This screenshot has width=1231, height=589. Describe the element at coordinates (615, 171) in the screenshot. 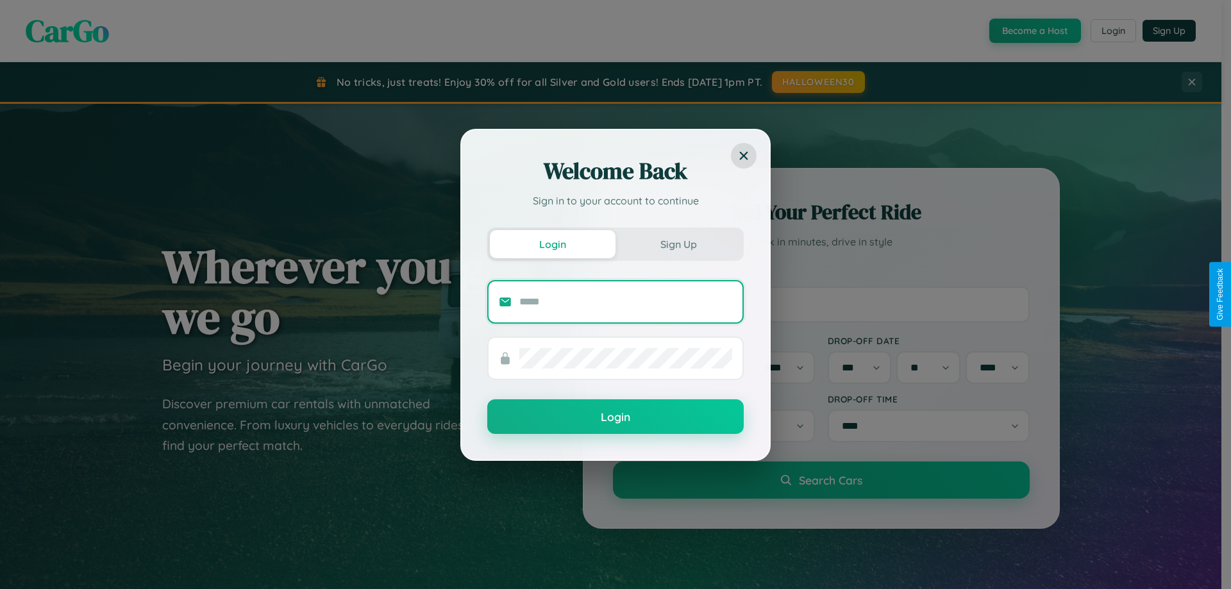

I see `h2: Welcome Back` at that location.